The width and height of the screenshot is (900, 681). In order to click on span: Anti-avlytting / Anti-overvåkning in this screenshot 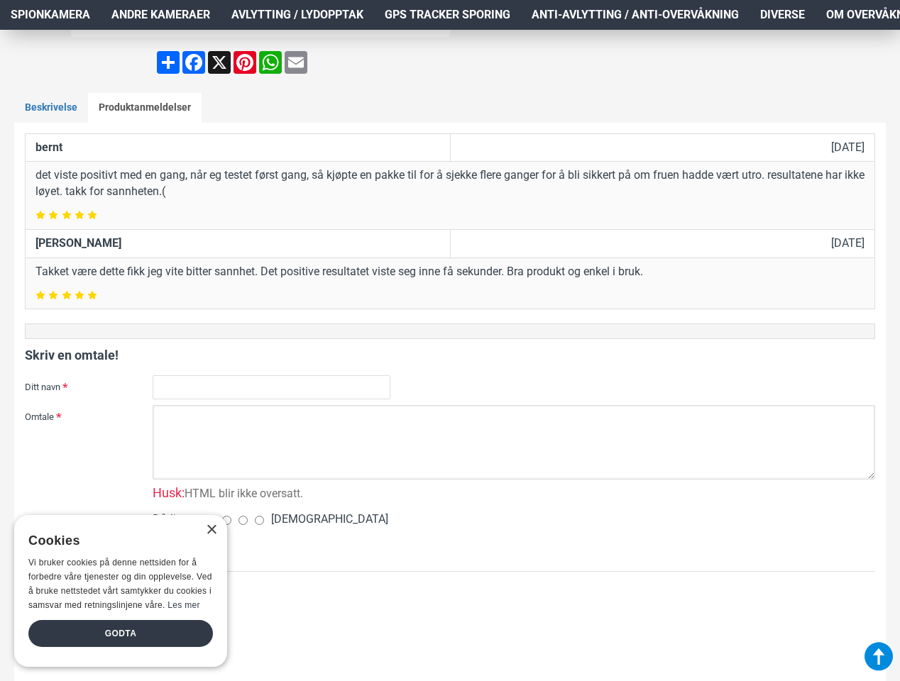, I will do `click(635, 15)`.